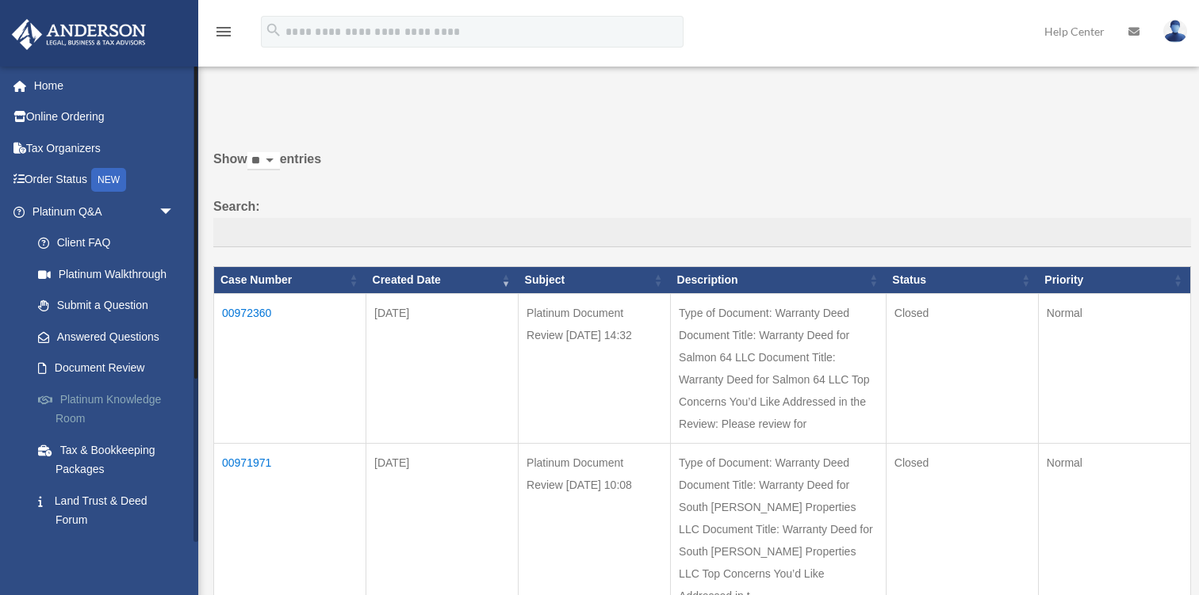  Describe the element at coordinates (290, 281) in the screenshot. I see `th: Case Number: activate to sort column ascending` at that location.